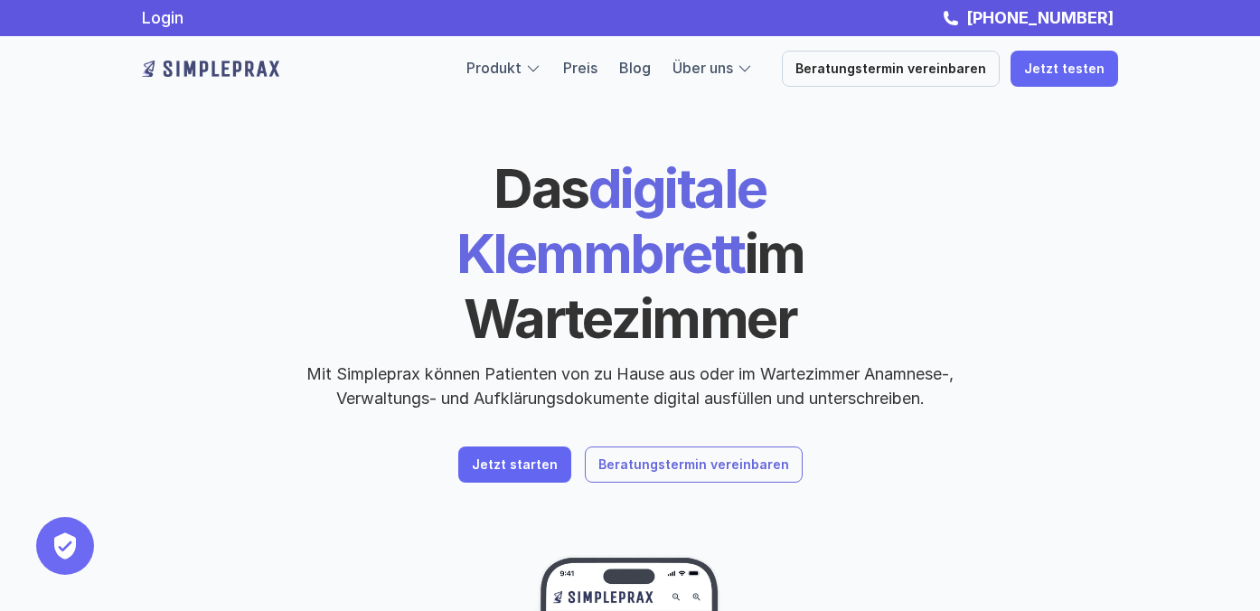  What do you see at coordinates (493, 68) in the screenshot?
I see `a: Produkt` at bounding box center [493, 68].